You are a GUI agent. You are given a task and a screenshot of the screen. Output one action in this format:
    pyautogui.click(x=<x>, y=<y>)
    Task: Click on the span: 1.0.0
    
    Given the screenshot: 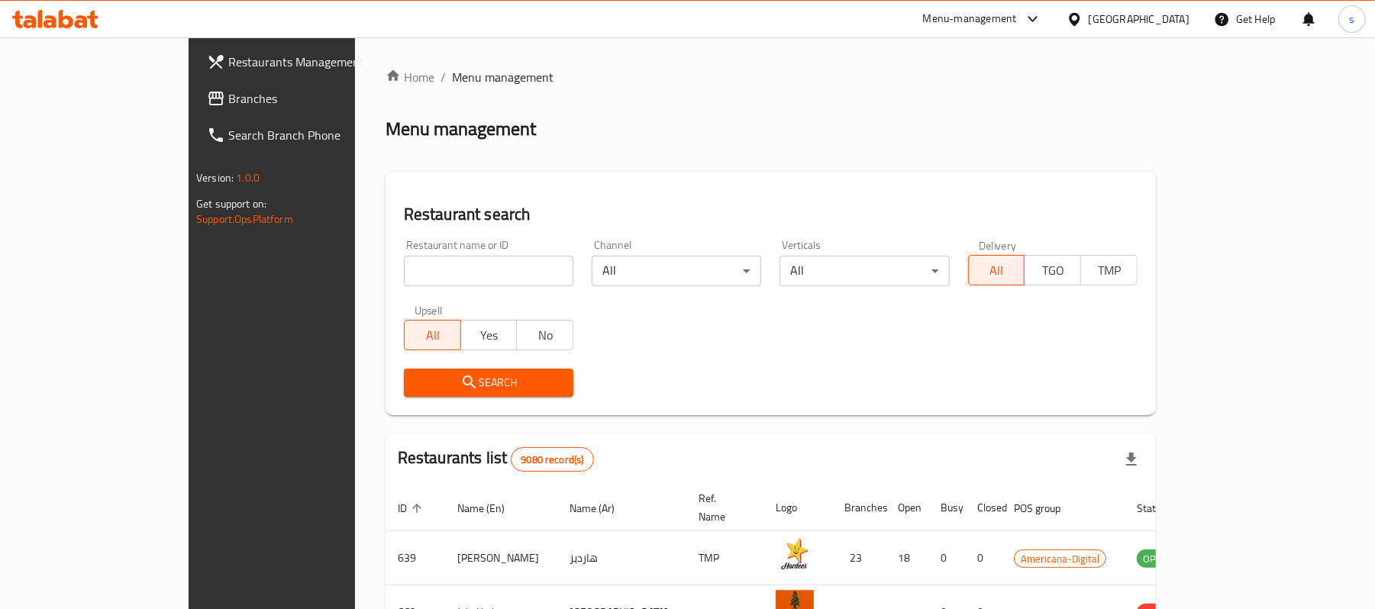 What is the action you would take?
    pyautogui.click(x=247, y=178)
    